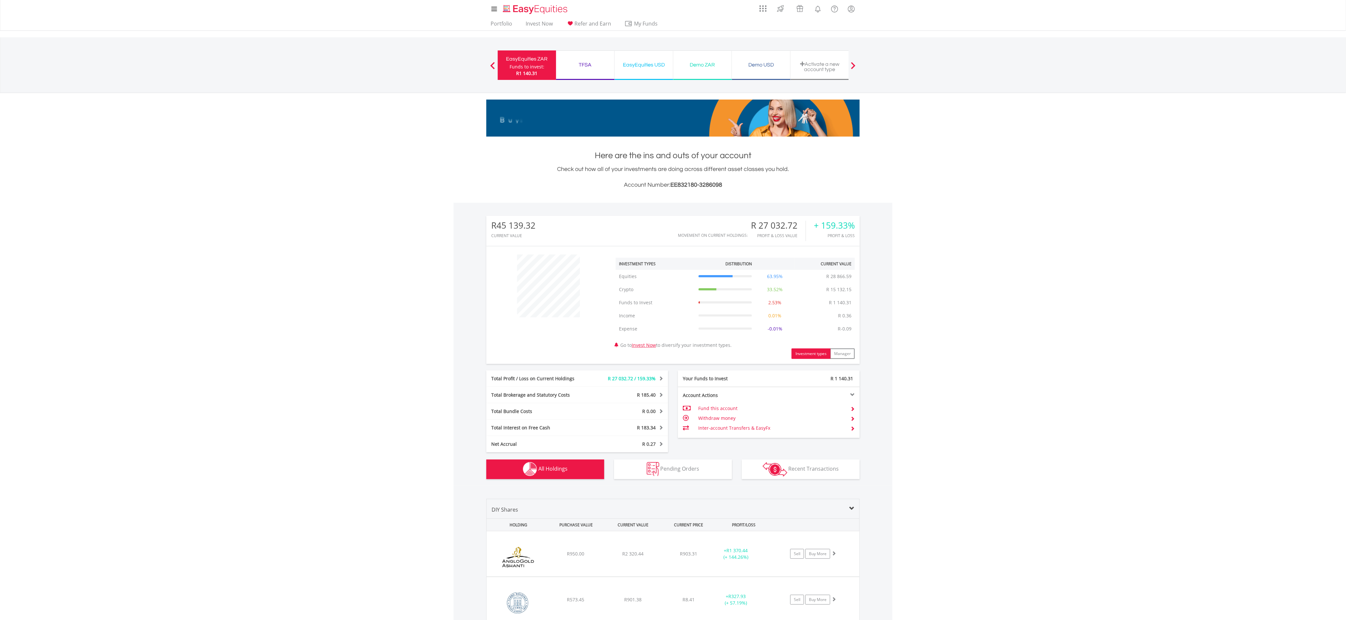 Image resolution: width=1346 pixels, height=620 pixels. What do you see at coordinates (656, 276) in the screenshot?
I see `td: Equities` at bounding box center [656, 276].